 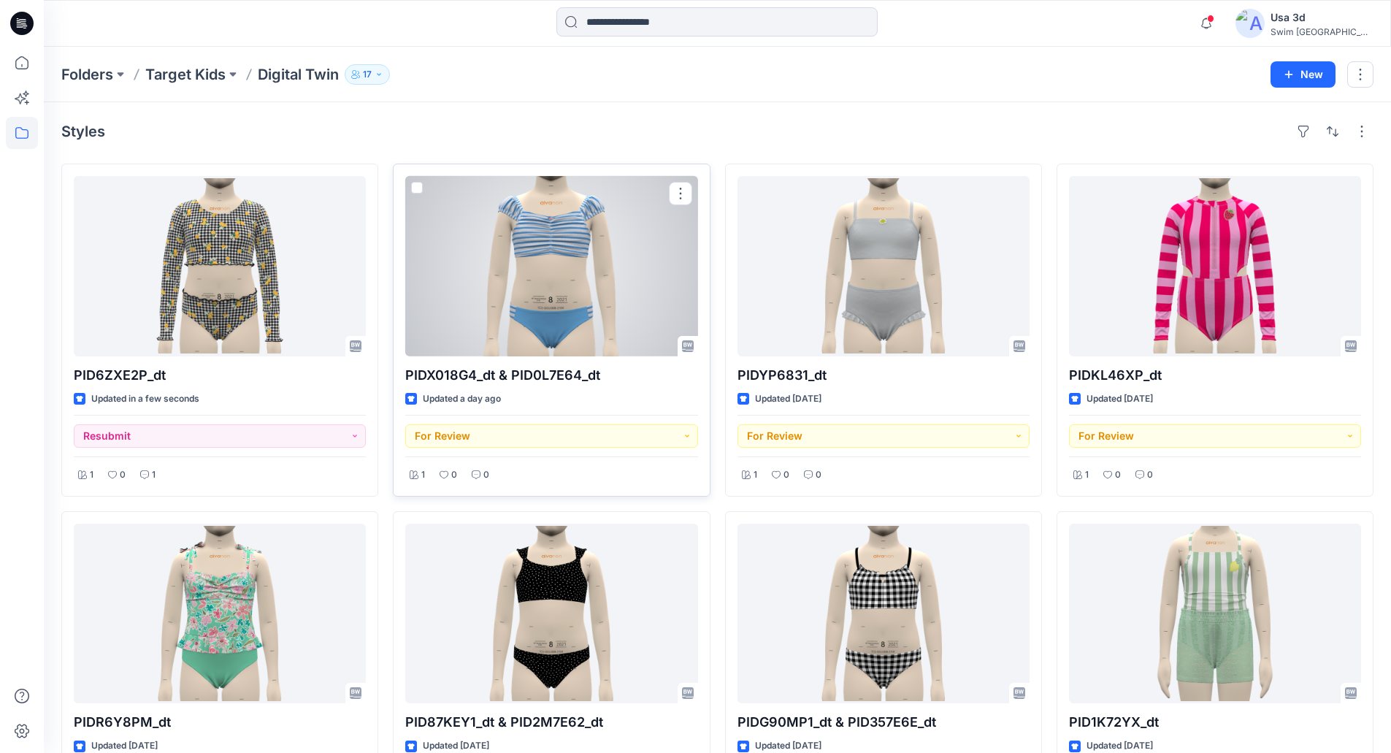 What do you see at coordinates (551, 613) in the screenshot?
I see `a: PID87KEY1_dt & PID2M7E62_dt` at bounding box center [551, 613].